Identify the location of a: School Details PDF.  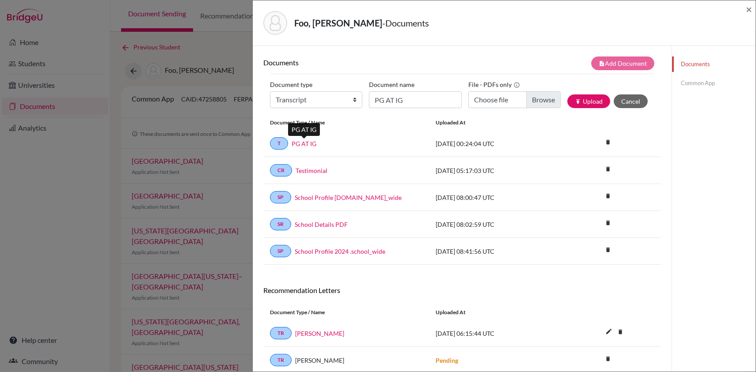
(321, 224).